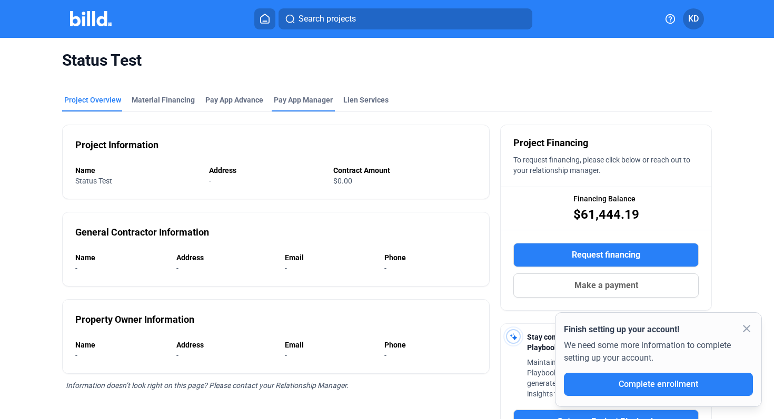  What do you see at coordinates (606, 215) in the screenshot?
I see `span: $61,444.19` at bounding box center [606, 215].